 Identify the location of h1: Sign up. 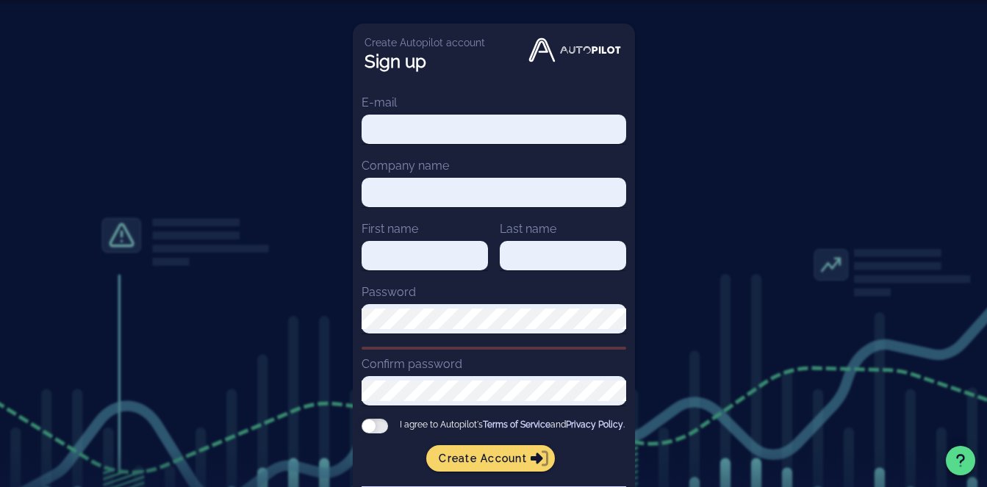
(425, 62).